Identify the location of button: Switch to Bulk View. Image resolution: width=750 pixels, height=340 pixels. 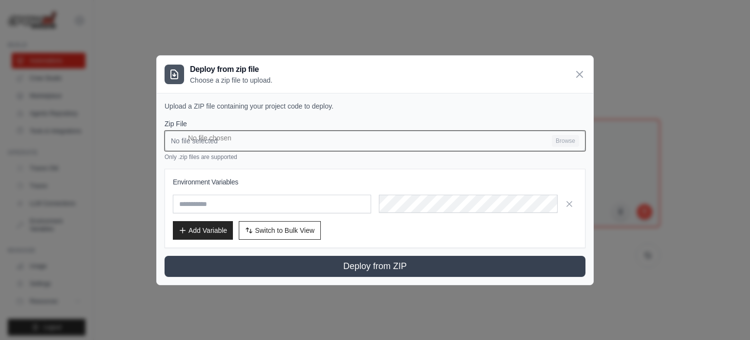
(280, 230).